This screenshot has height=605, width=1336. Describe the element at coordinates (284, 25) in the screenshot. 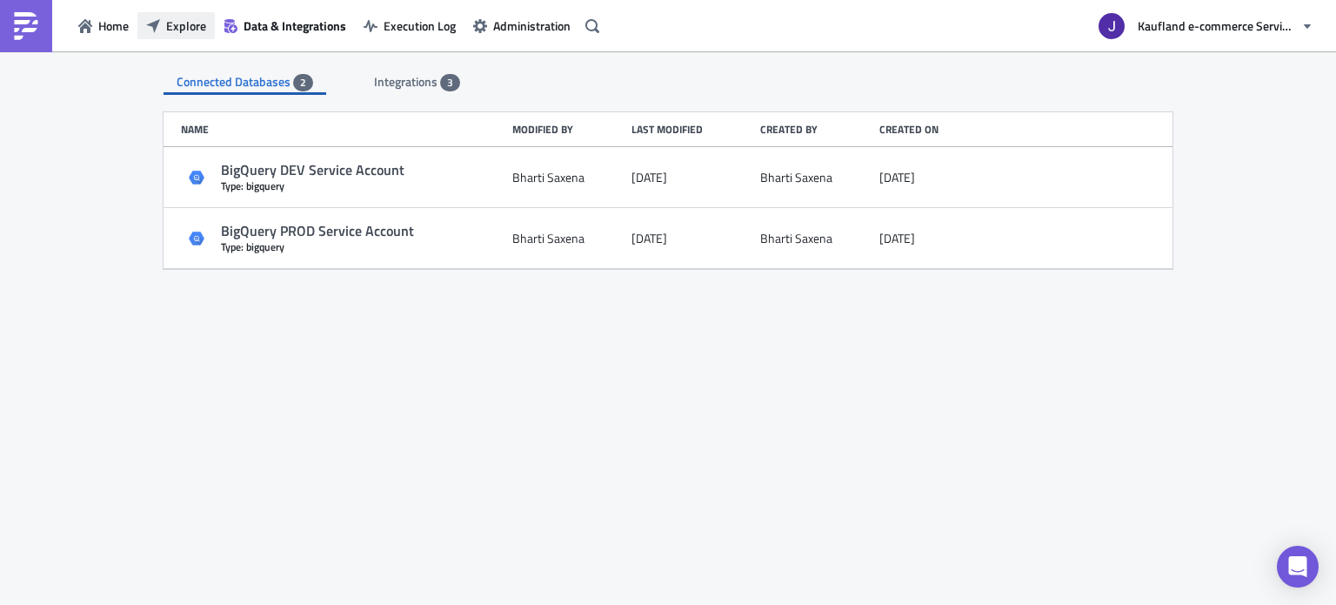

I see `a: Data & Integrations` at that location.